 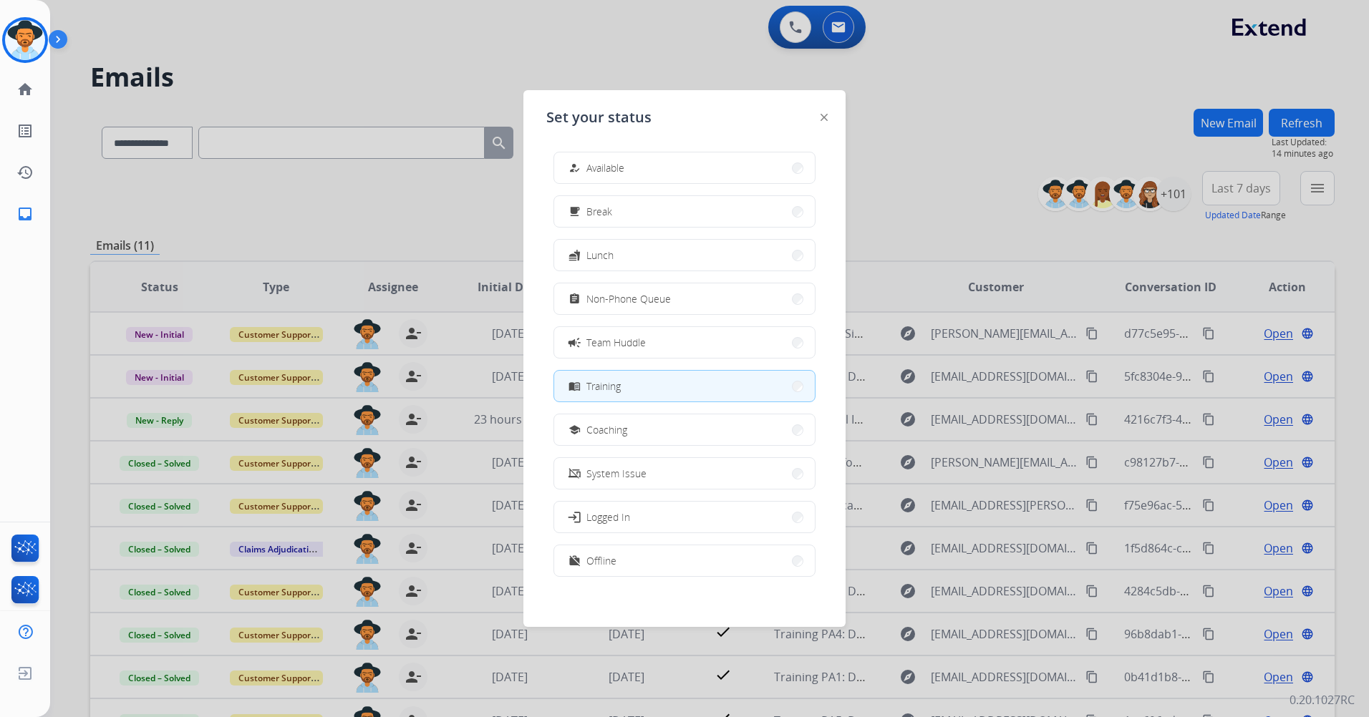 What do you see at coordinates (599, 211) in the screenshot?
I see `span: Break` at bounding box center [599, 211].